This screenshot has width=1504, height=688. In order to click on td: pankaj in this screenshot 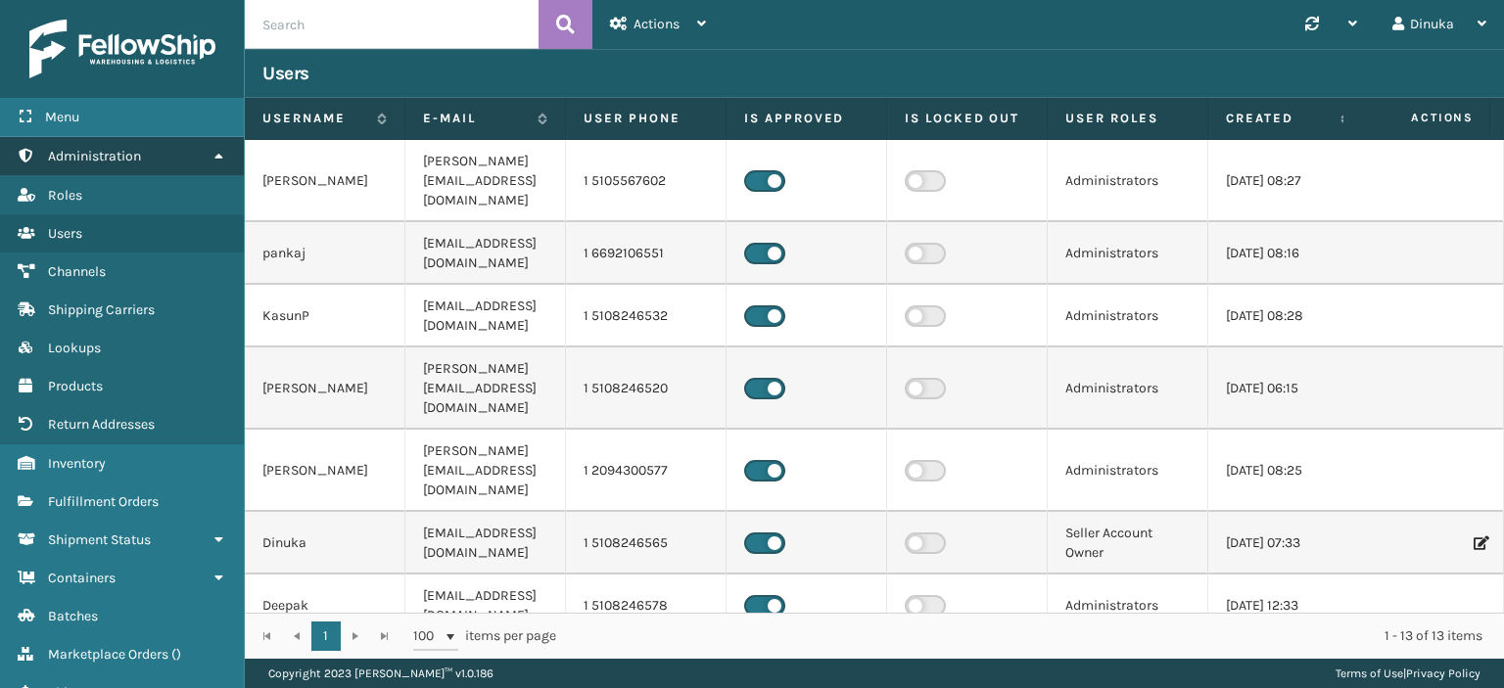, I will do `click(325, 254)`.